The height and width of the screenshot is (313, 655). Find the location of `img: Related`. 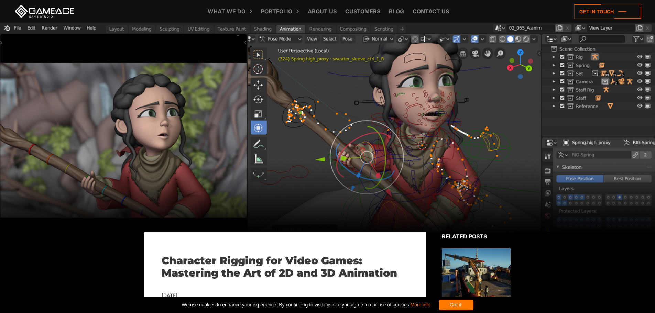

img: Related is located at coordinates (476, 280).